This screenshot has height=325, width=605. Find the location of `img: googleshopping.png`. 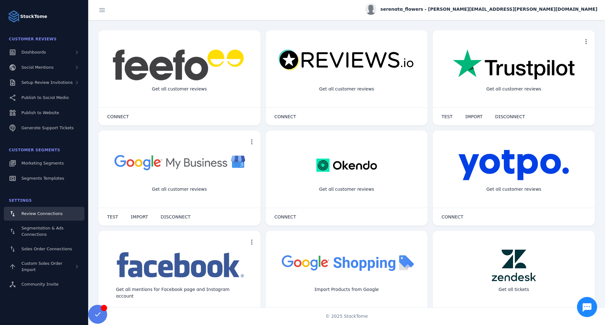

img: googleshopping.png is located at coordinates (346, 262).